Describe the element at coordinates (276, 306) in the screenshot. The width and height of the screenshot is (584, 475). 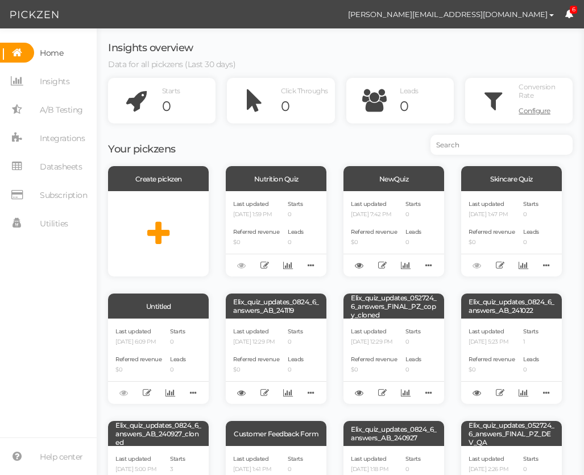
I see `div: Elix_quiz_updates_0824_6_answers_AB_241119` at that location.